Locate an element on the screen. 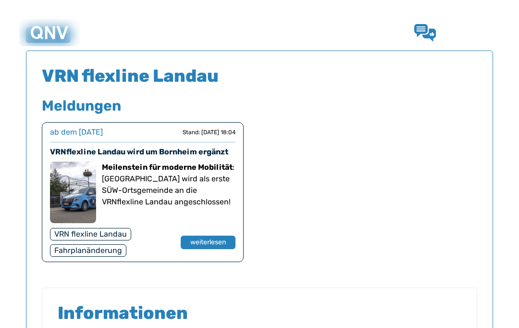  img: QNV Logo is located at coordinates (50, 33).